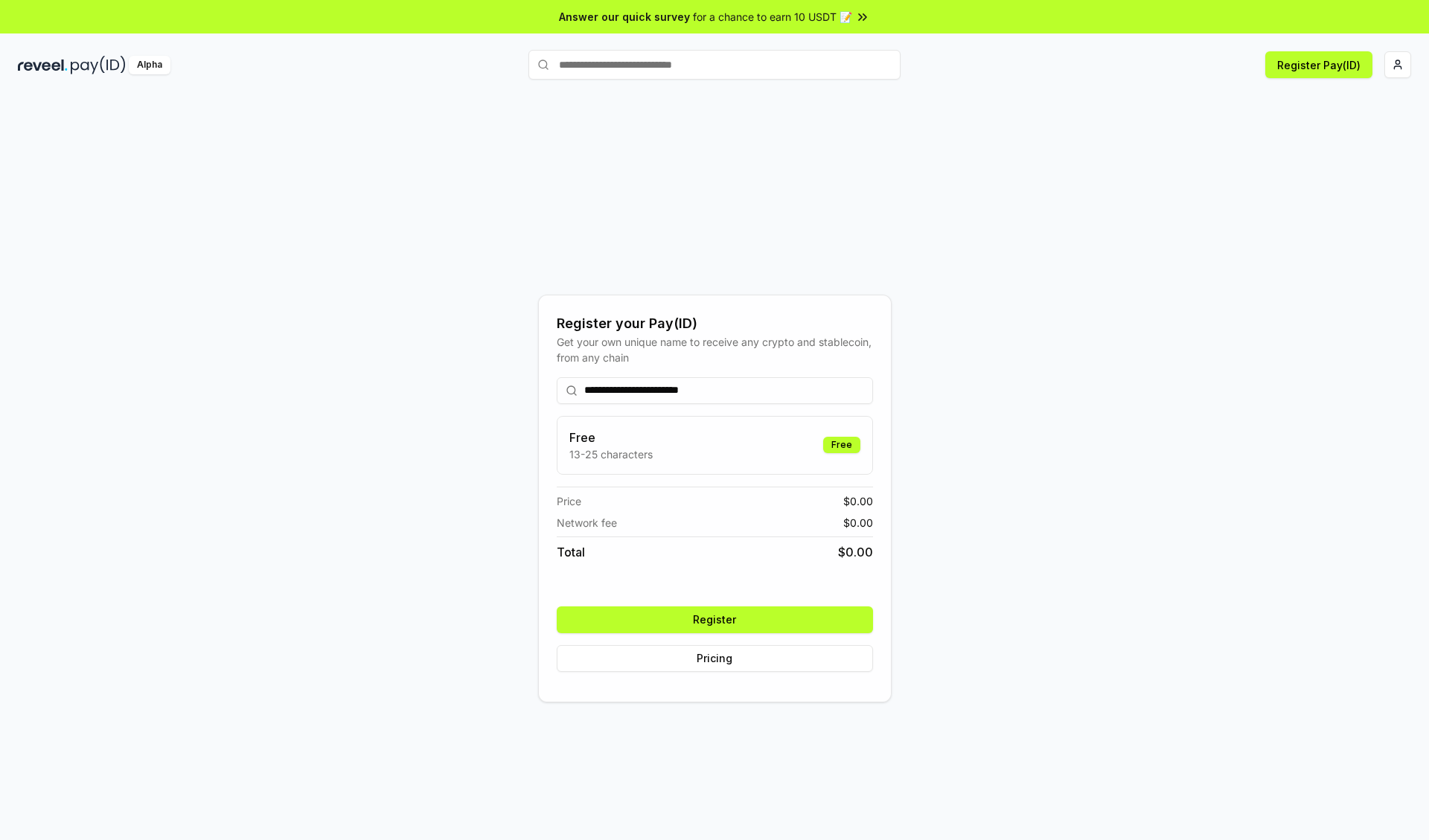 The height and width of the screenshot is (840, 1429). What do you see at coordinates (772, 16) in the screenshot?
I see `span: for a chance to earn 10 USDT 📝` at bounding box center [772, 16].